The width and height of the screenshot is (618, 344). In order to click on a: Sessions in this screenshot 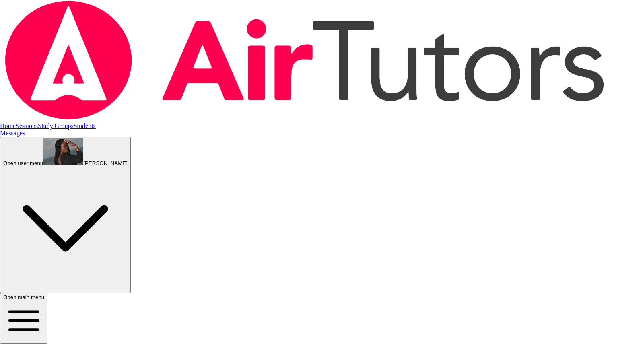, I will do `click(27, 126)`.